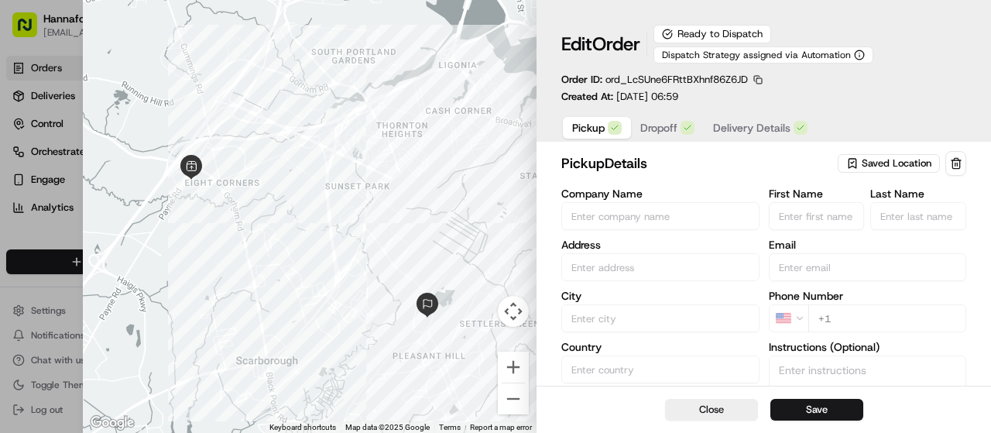  What do you see at coordinates (817, 216) in the screenshot?
I see `input: Enter first name` at bounding box center [817, 216].